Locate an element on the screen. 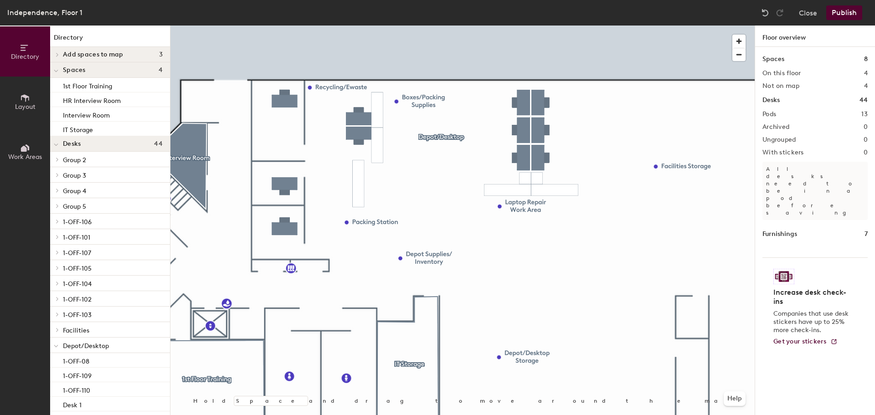 The width and height of the screenshot is (875, 415). h2: Archived is located at coordinates (776, 127).